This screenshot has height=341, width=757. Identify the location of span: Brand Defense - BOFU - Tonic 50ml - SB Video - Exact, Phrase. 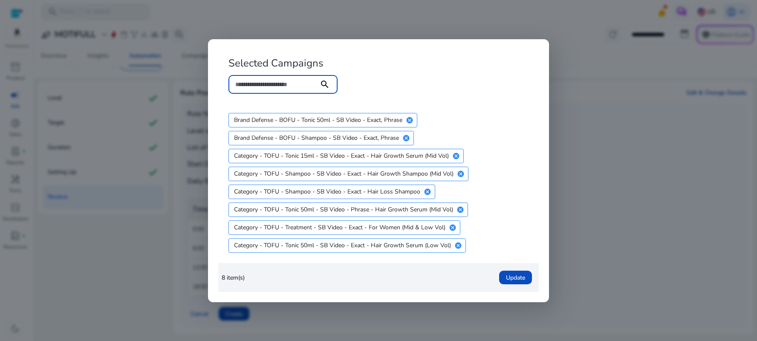
(318, 120).